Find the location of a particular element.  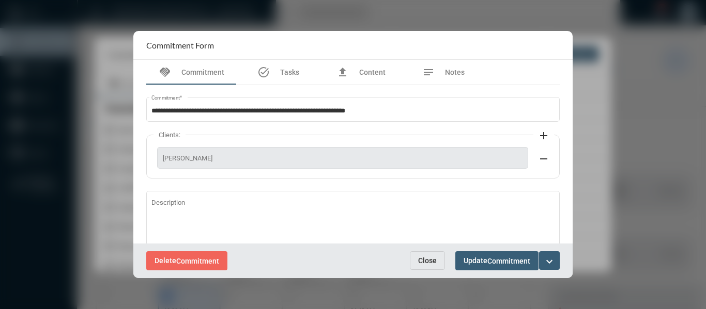

span: Update is located at coordinates (496, 261).